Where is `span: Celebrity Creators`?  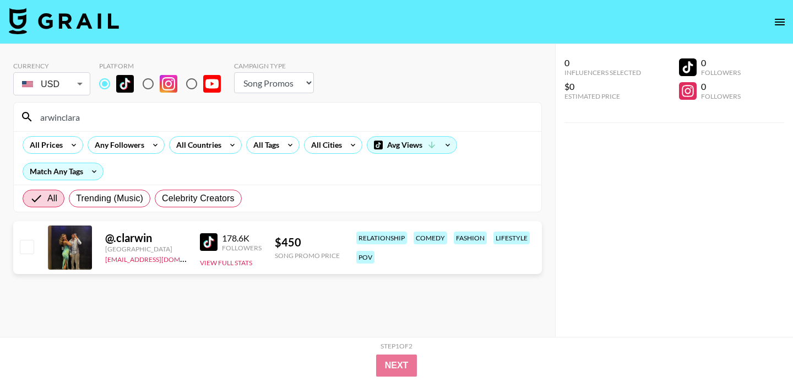 span: Celebrity Creators is located at coordinates (198, 198).